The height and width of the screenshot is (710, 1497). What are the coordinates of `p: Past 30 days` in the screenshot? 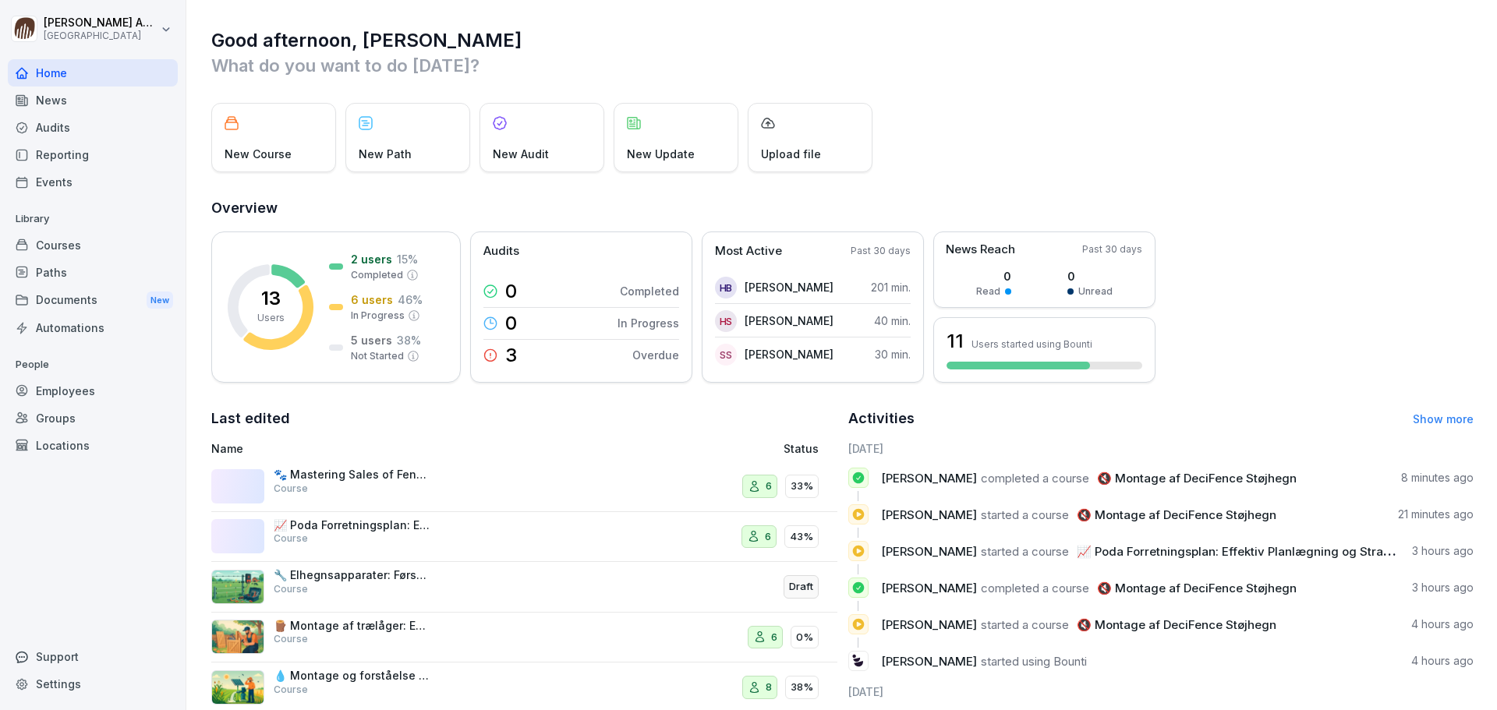 It's located at (1112, 250).